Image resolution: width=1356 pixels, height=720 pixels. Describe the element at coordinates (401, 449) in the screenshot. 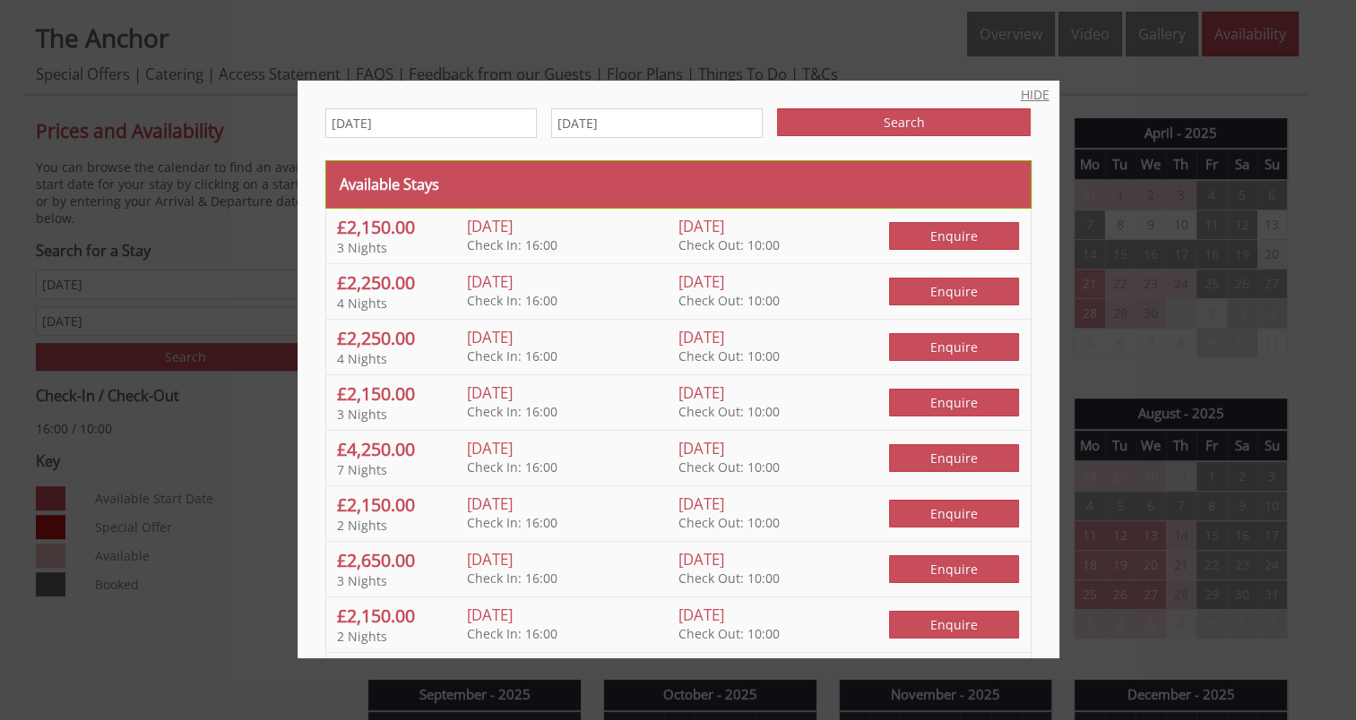

I see `h4: £4,250.00` at that location.